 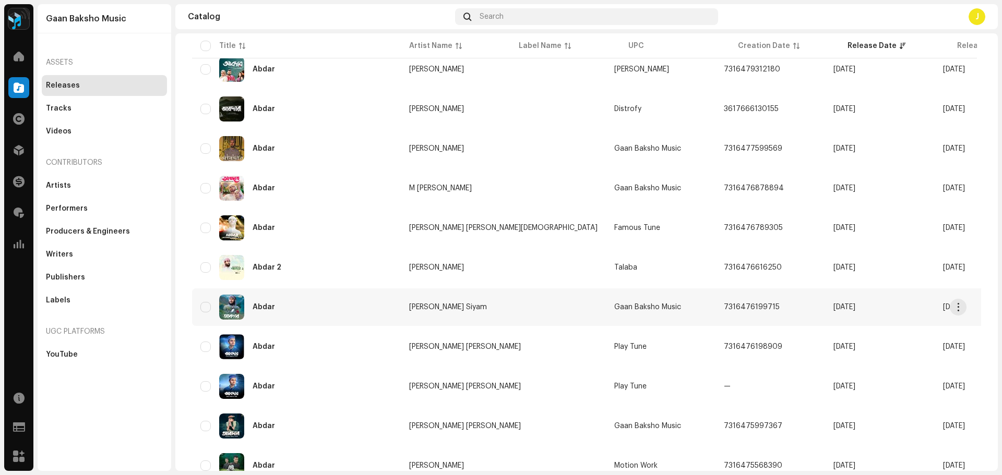 I want to click on div: Assets, so click(x=104, y=63).